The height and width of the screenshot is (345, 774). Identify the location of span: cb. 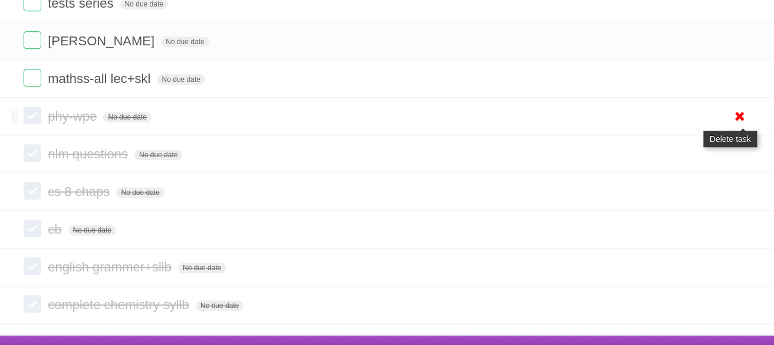
(56, 229).